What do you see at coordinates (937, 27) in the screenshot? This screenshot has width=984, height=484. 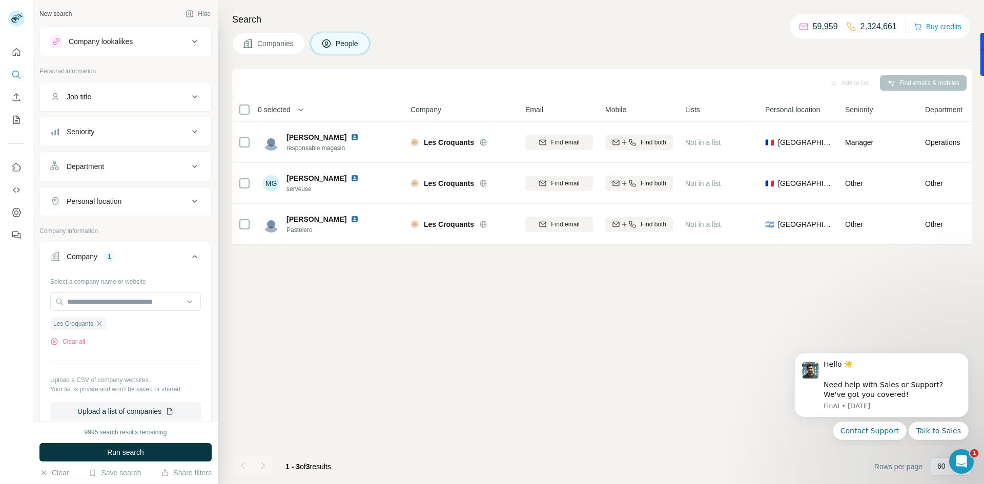 I see `button: Buy credits` at bounding box center [937, 27].